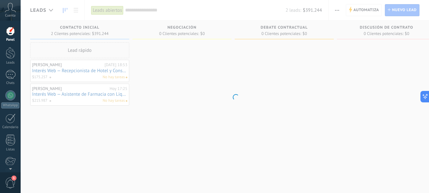 This screenshot has height=193, width=429. Describe the element at coordinates (10, 127) in the screenshot. I see `div: Calendario` at that location.